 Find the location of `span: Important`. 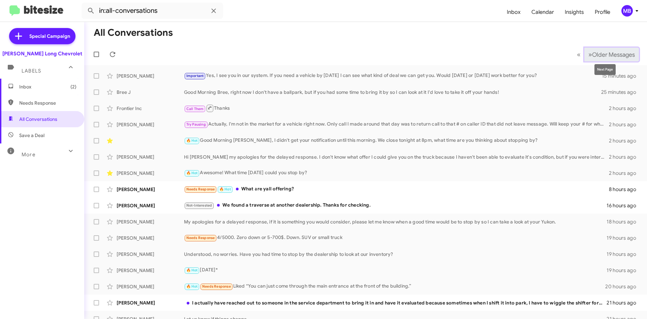

span: Important is located at coordinates (195, 76).